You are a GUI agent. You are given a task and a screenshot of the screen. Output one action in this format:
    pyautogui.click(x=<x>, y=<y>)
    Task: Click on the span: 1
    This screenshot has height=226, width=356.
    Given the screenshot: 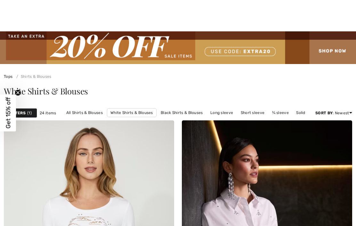 What is the action you would take?
    pyautogui.click(x=29, y=113)
    